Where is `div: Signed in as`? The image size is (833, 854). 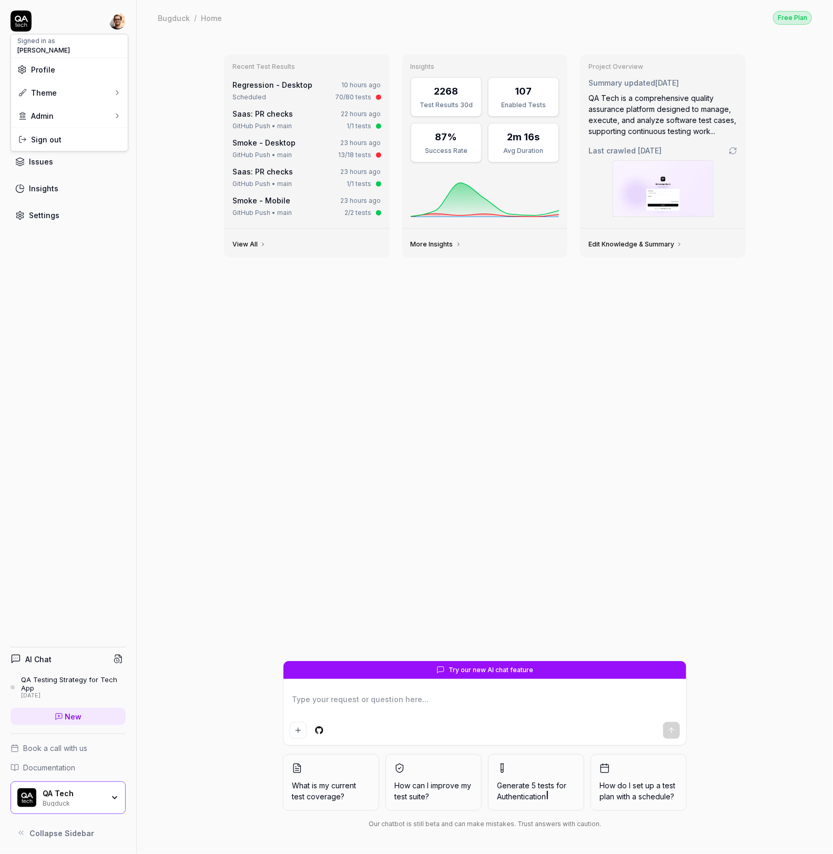 div: Signed in as is located at coordinates (44, 41).